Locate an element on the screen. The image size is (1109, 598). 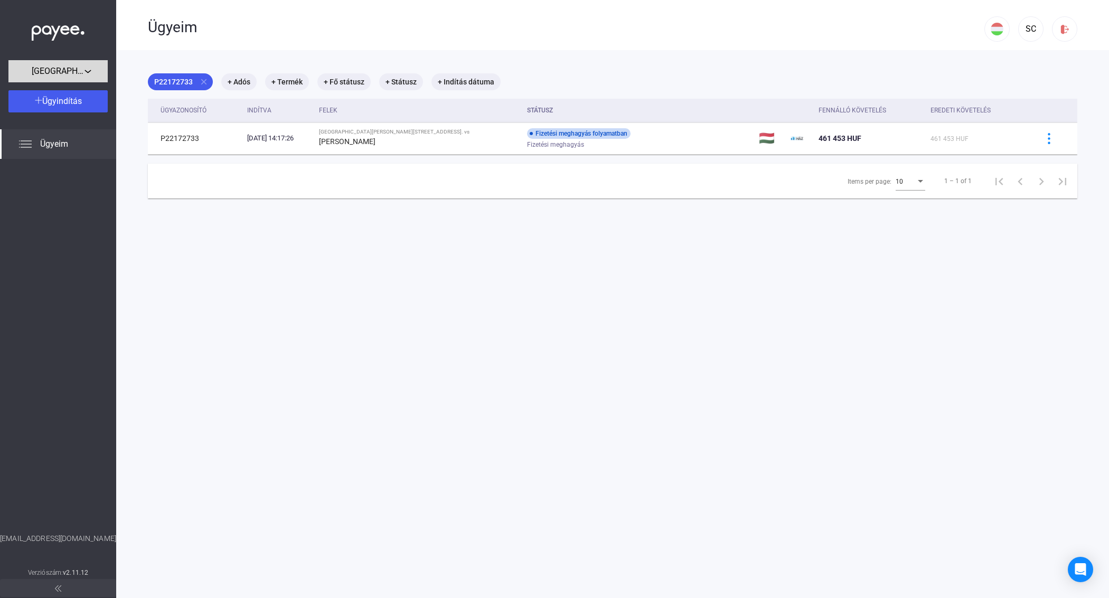
img: more-blue is located at coordinates (1049, 138).